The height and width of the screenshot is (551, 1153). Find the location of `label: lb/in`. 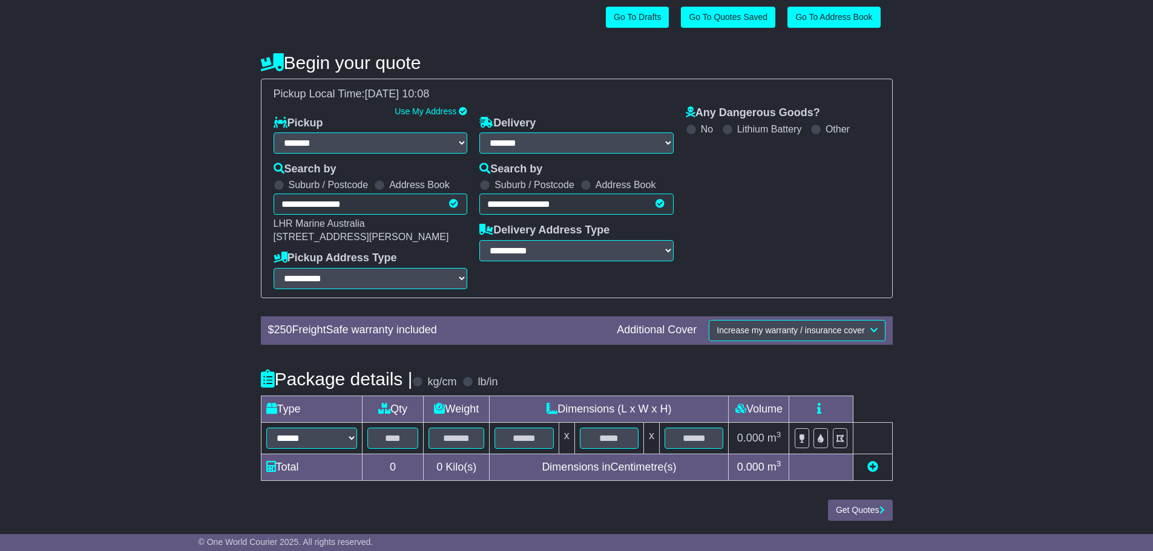

label: lb/in is located at coordinates (487, 382).